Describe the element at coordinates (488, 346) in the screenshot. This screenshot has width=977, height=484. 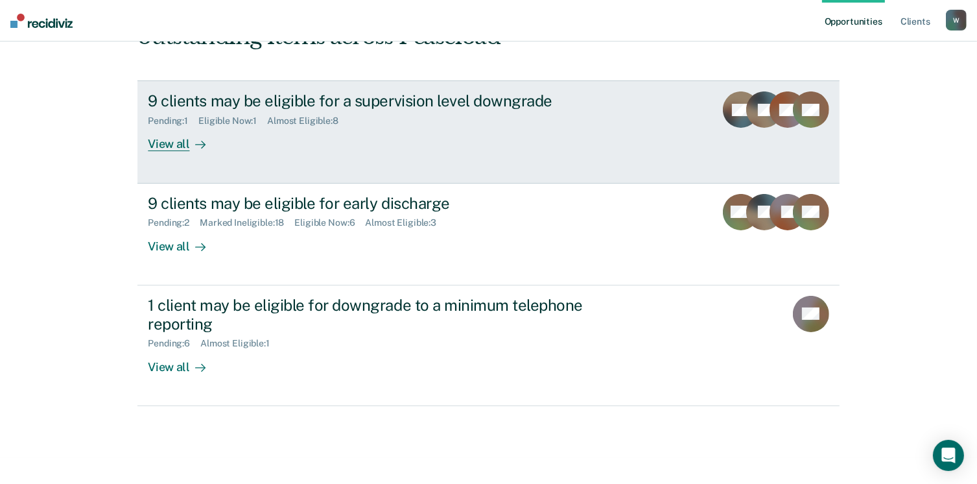
I see `a: 1 client may be eligible for downgrade to a minimum telephone reportingPending:6Almost Eligible:1...` at that location.